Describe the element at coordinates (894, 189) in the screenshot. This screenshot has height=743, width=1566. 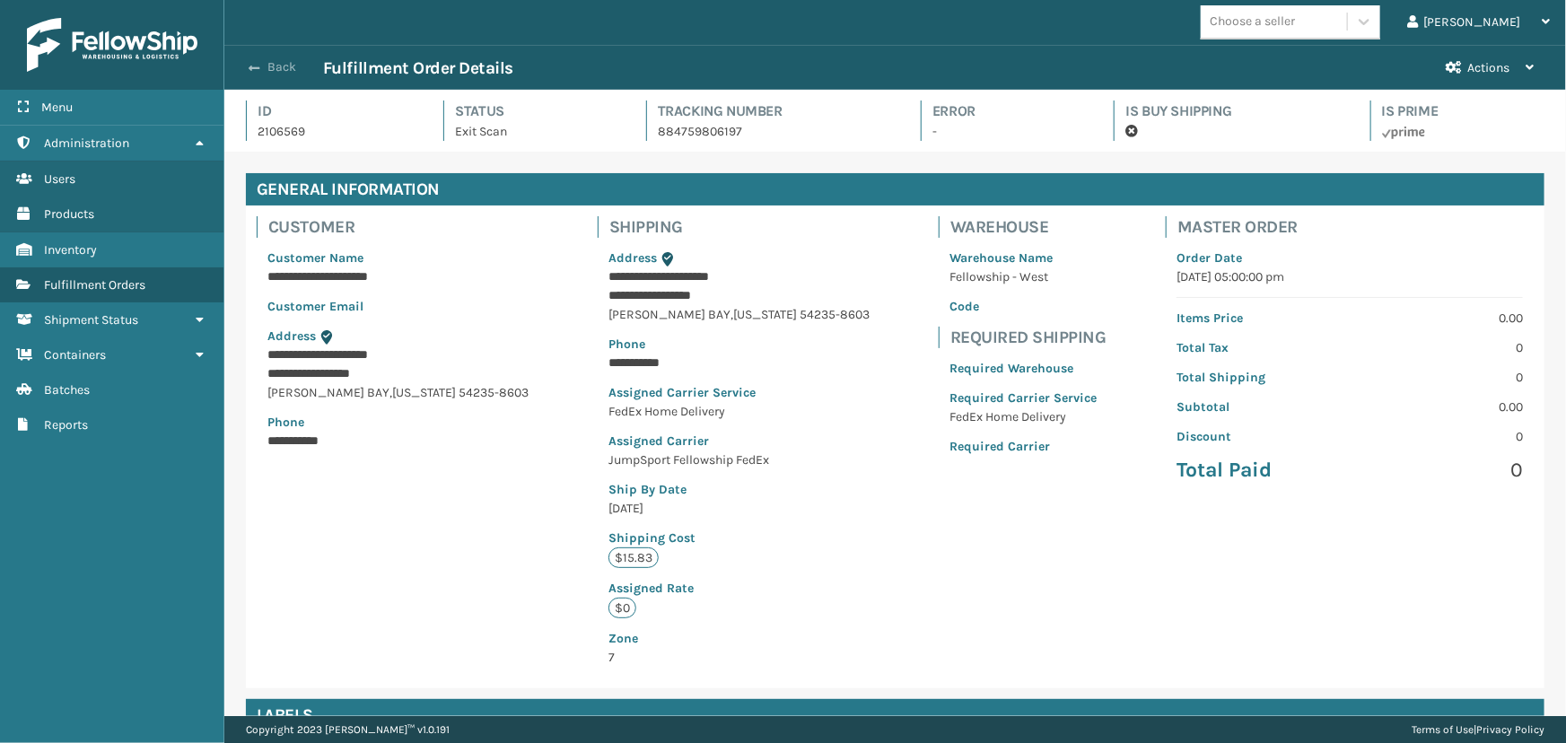
I see `h4: General Information` at that location.